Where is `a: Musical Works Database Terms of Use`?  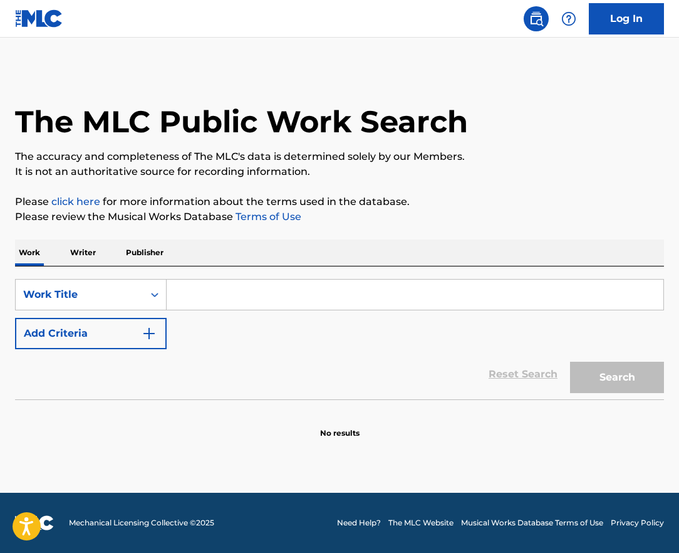 a: Musical Works Database Terms of Use is located at coordinates (532, 523).